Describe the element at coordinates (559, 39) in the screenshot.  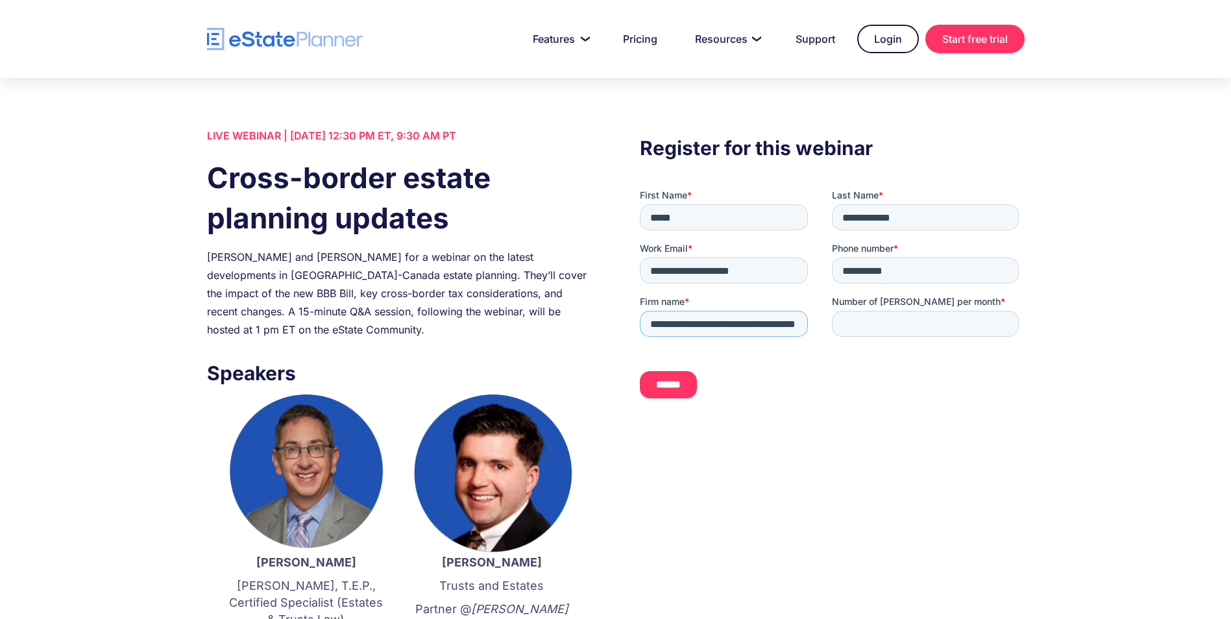
I see `a: Features` at that location.